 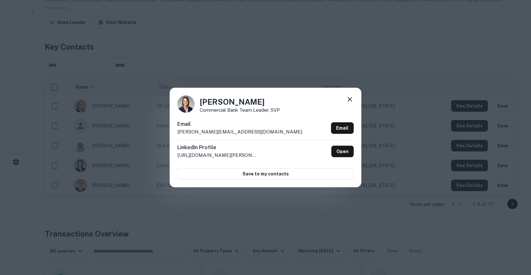 What do you see at coordinates (343, 151) in the screenshot?
I see `a: Open` at bounding box center [343, 151].